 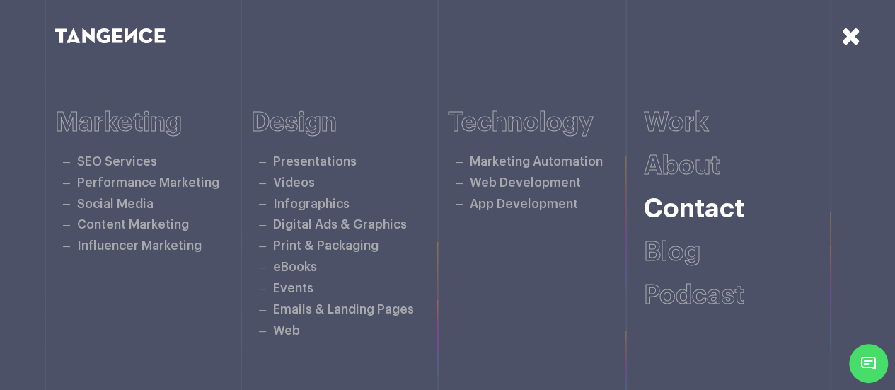 I want to click on div: Chat Widget, so click(x=868, y=363).